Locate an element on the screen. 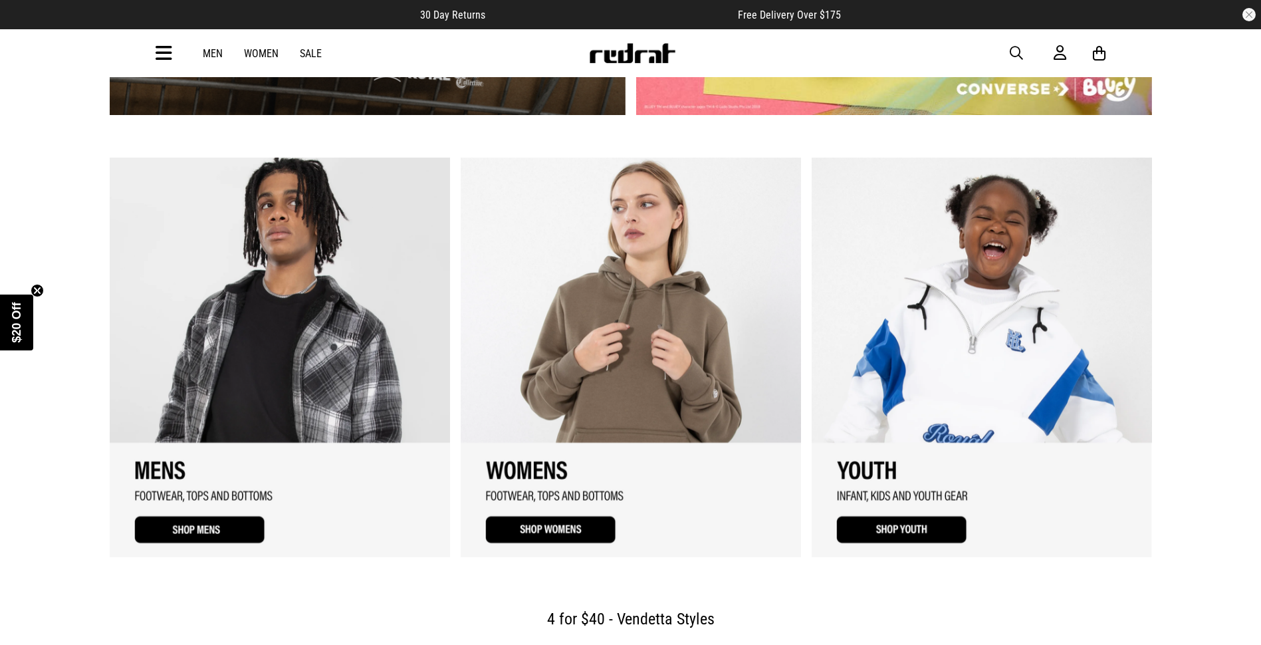 The height and width of the screenshot is (645, 1261). button: Open LiveChat chat widget is located at coordinates (31, 25).